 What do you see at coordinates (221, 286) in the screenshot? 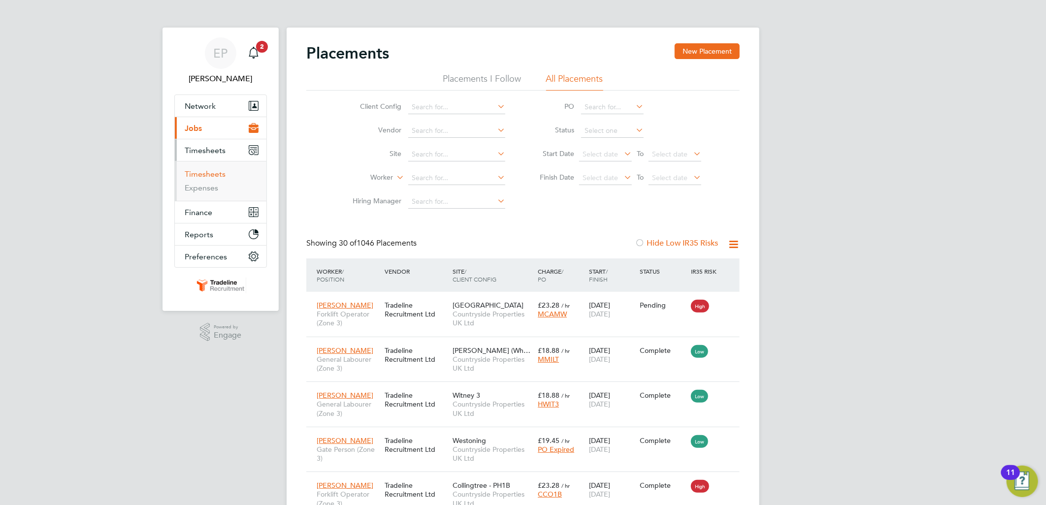
I see `img: tradelinerecruitment-logo-retina.png` at bounding box center [221, 286].